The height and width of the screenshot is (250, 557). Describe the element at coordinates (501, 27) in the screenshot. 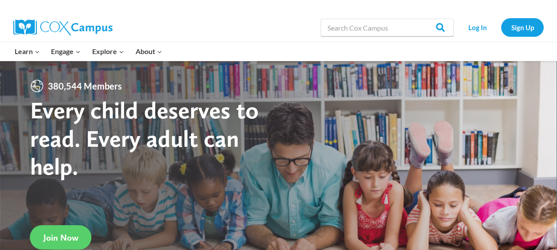

I see `nav: Secondary Navigation` at that location.